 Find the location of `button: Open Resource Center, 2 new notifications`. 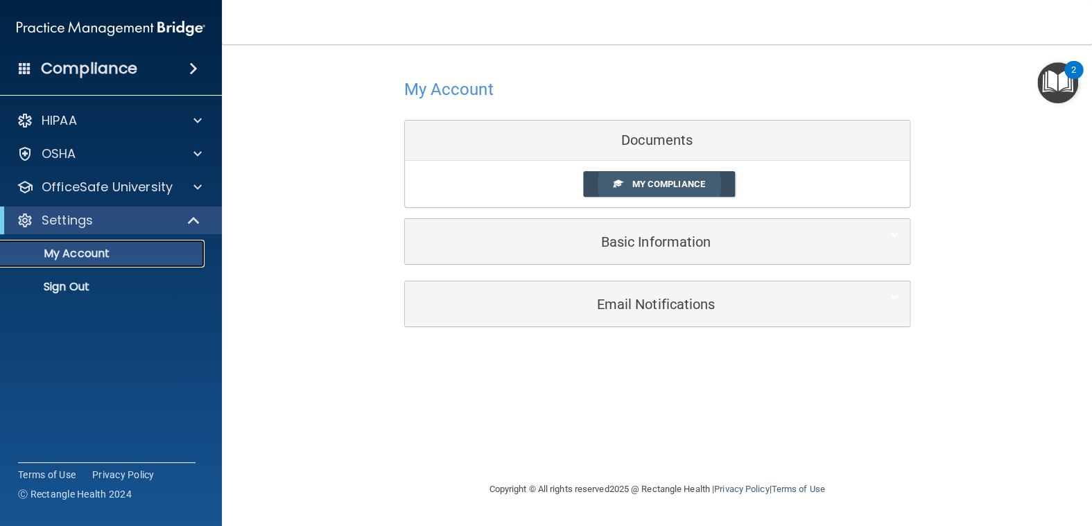

button: Open Resource Center, 2 new notifications is located at coordinates (1057, 82).